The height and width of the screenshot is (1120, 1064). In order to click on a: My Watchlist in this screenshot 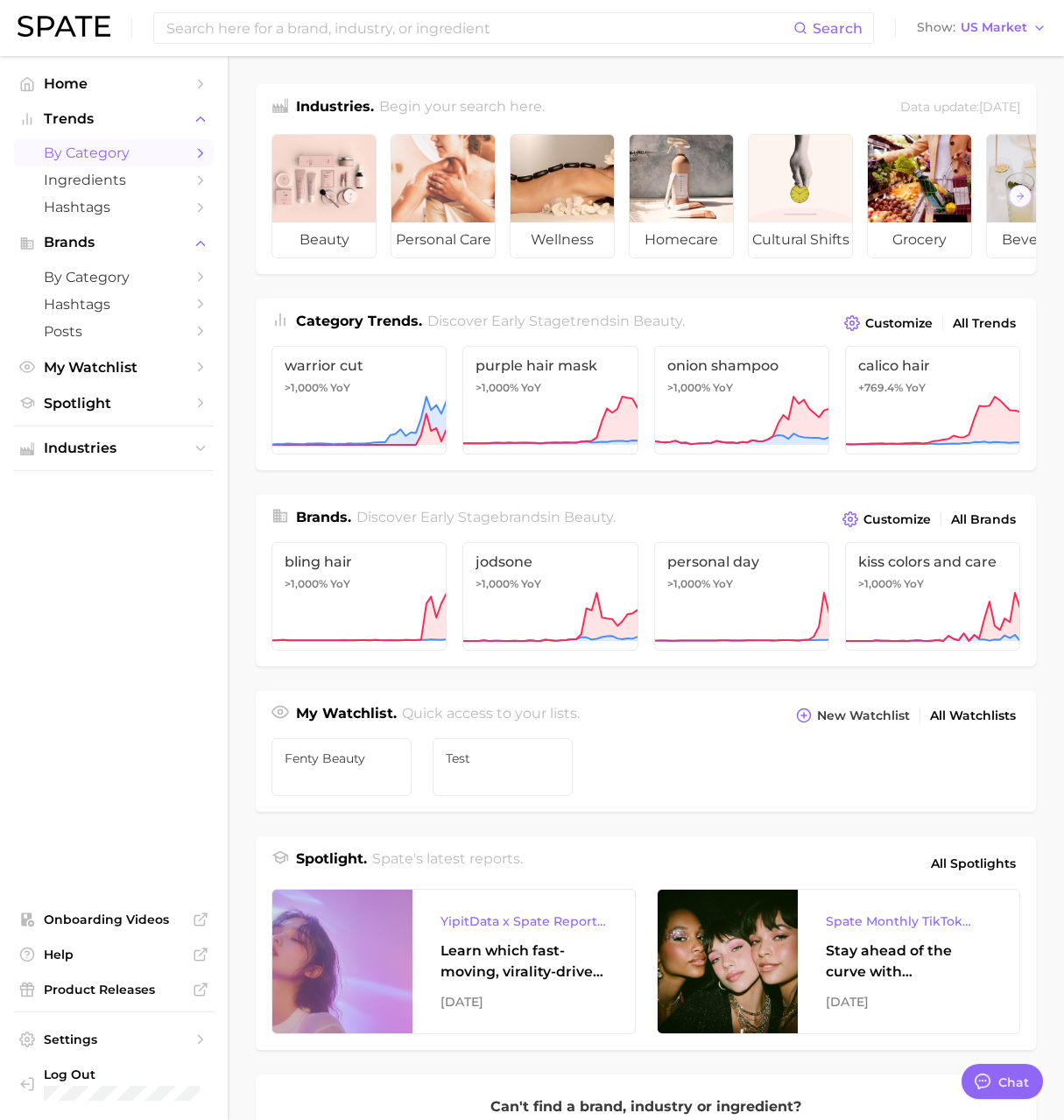, I will do `click(114, 367)`.